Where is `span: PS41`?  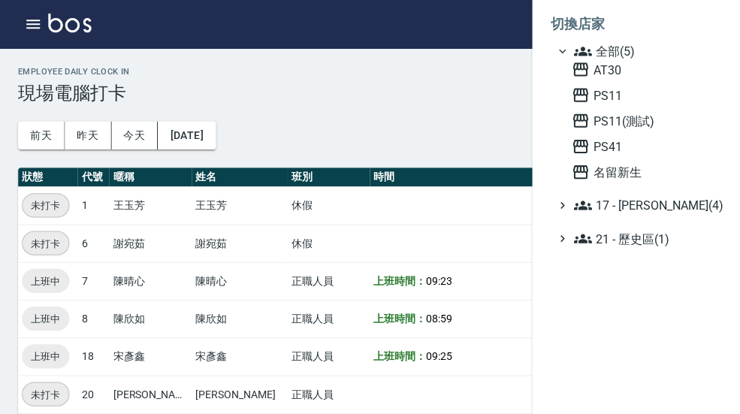
span: PS41 is located at coordinates (642, 146).